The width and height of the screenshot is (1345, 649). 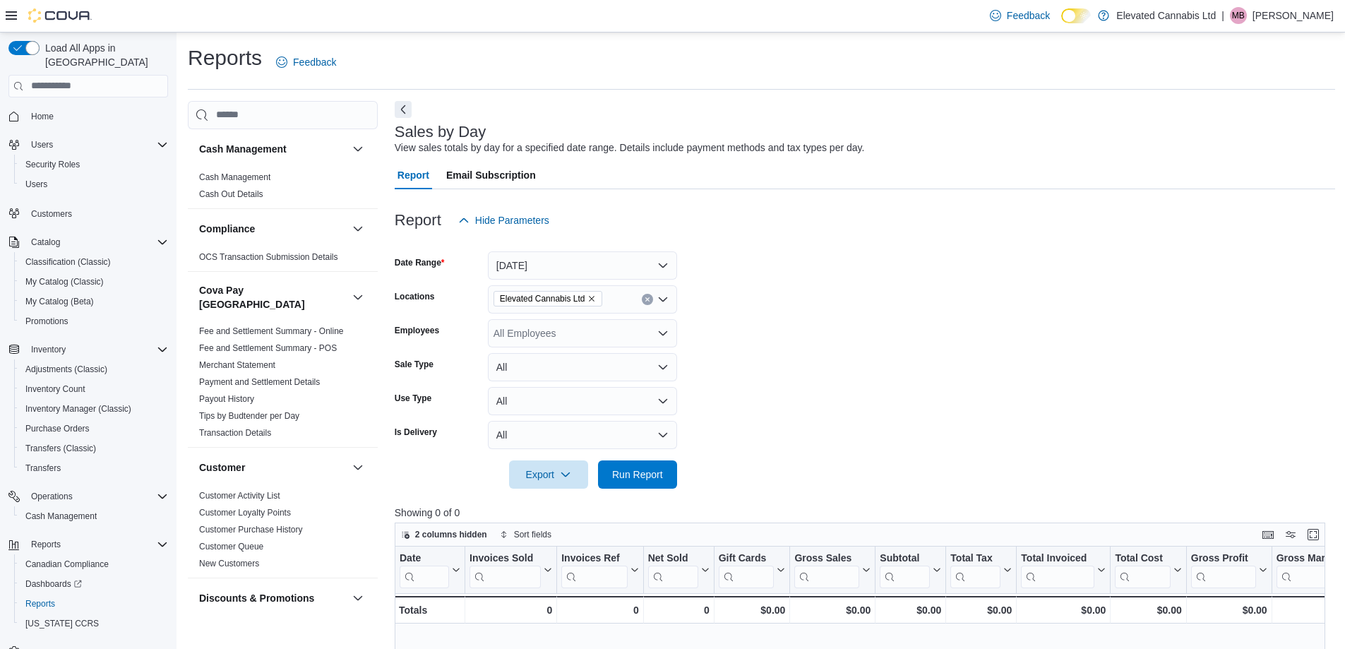 What do you see at coordinates (1148, 570) in the screenshot?
I see `button: Total Cost` at bounding box center [1148, 570].